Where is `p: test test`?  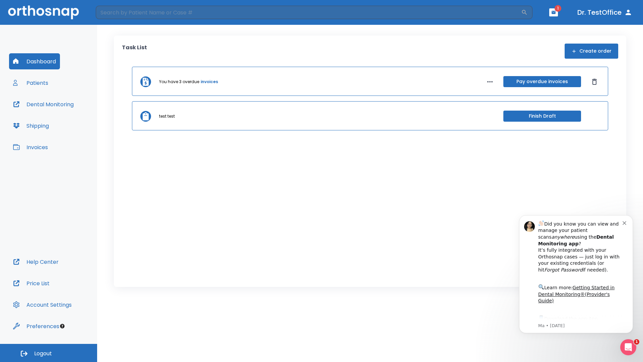
p: test test is located at coordinates (167, 116).